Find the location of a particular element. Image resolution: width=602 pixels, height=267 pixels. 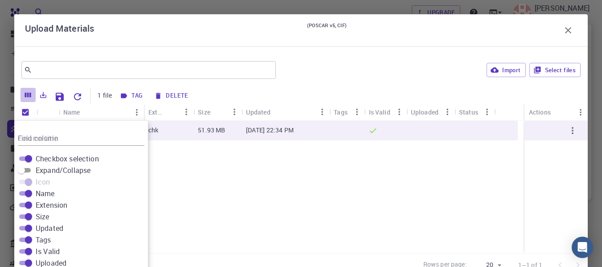

button: Tag is located at coordinates (131, 96).